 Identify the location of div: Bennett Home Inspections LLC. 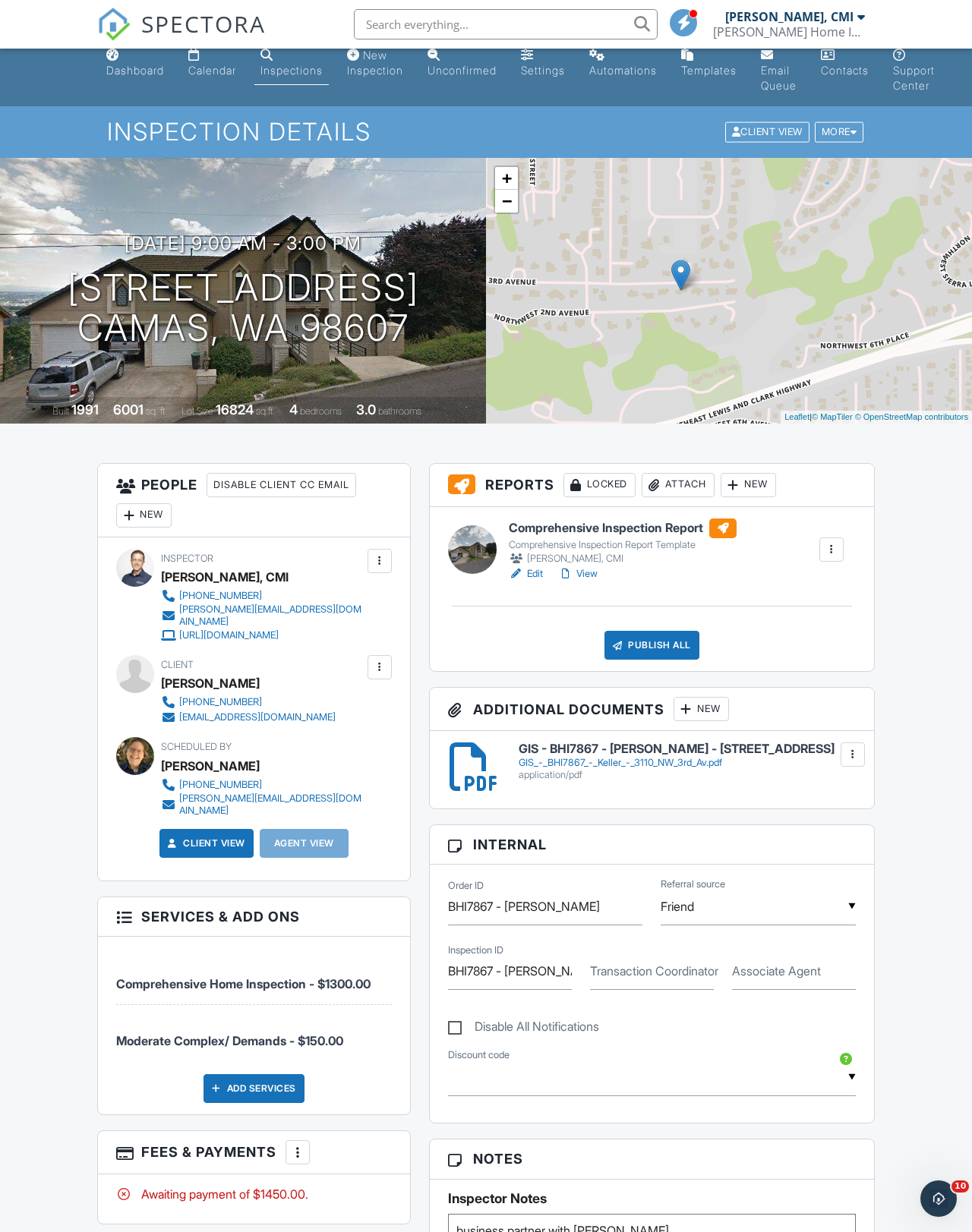
(789, 31).